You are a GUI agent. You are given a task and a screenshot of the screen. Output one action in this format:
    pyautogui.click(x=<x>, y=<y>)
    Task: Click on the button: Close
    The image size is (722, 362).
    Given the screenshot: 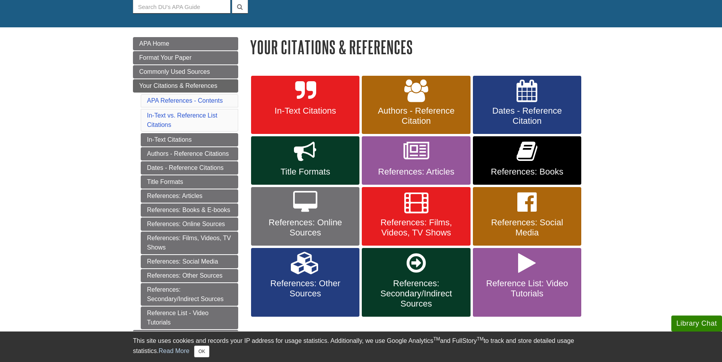 What is the action you would take?
    pyautogui.click(x=202, y=351)
    